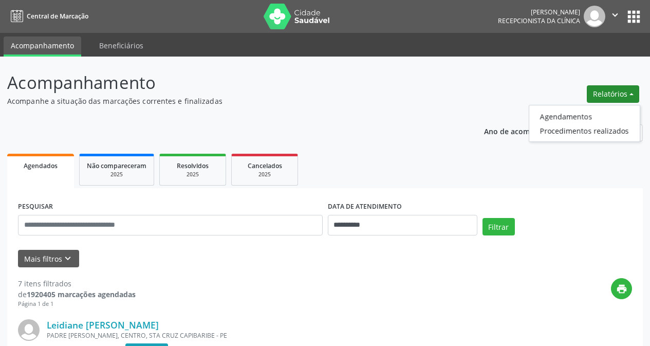 The height and width of the screenshot is (346, 650). What do you see at coordinates (58, 16) in the screenshot?
I see `span: Central de Marcação` at bounding box center [58, 16].